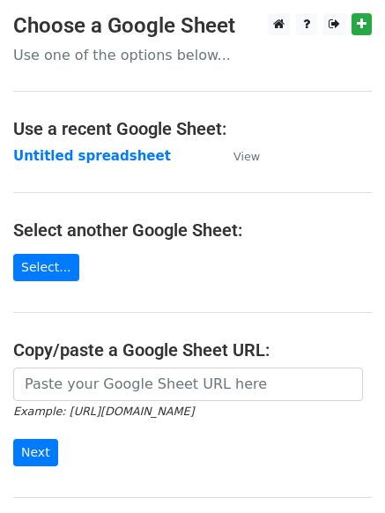 The height and width of the screenshot is (513, 385). Describe the element at coordinates (46, 267) in the screenshot. I see `a: Select...` at that location.